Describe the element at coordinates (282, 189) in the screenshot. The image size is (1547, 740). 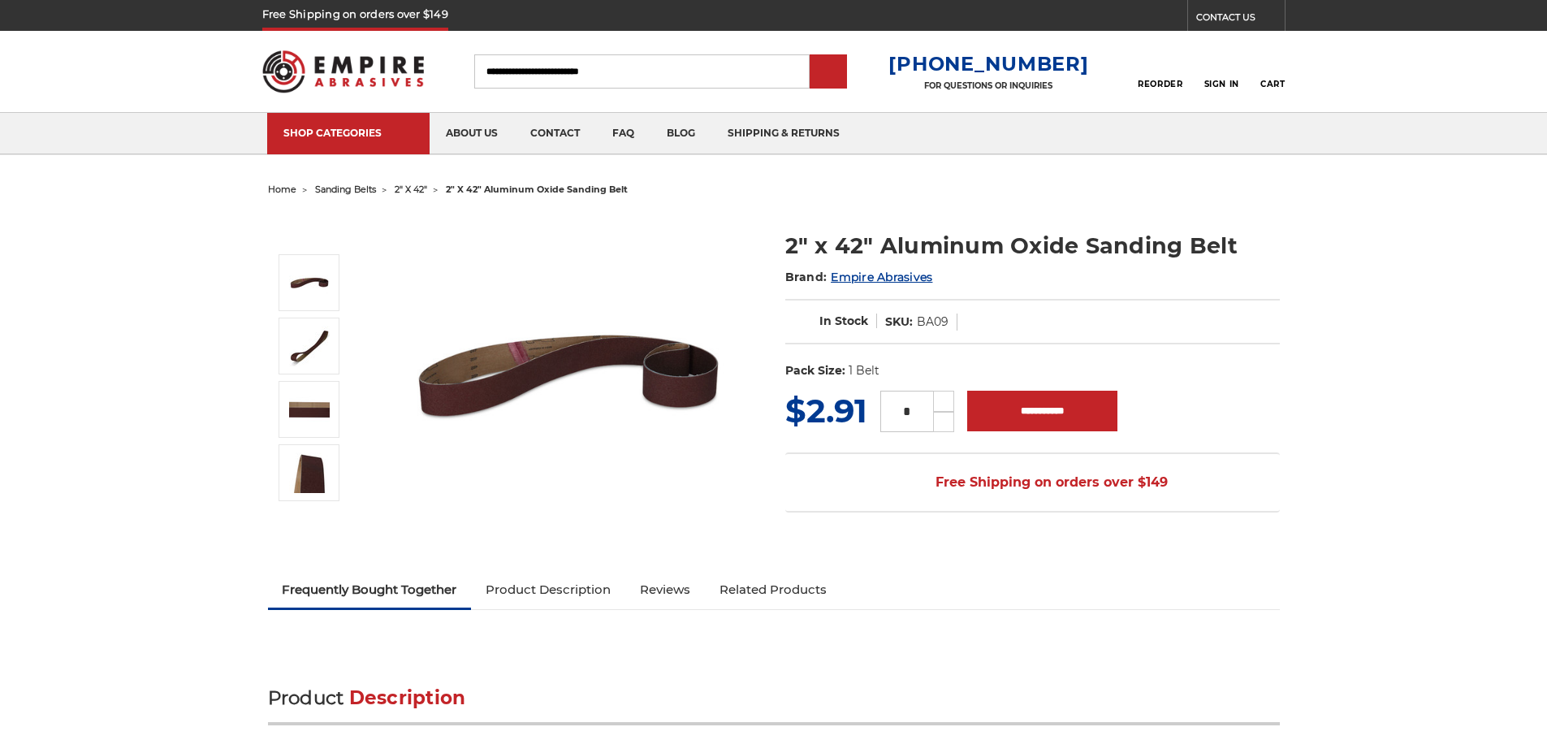
I see `a: home` at that location.